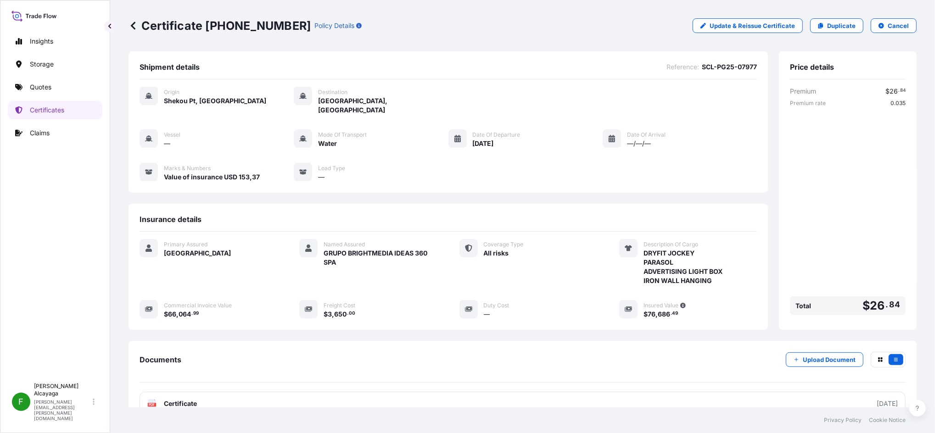  Describe the element at coordinates (152, 405) in the screenshot. I see `text: PDF` at that location.